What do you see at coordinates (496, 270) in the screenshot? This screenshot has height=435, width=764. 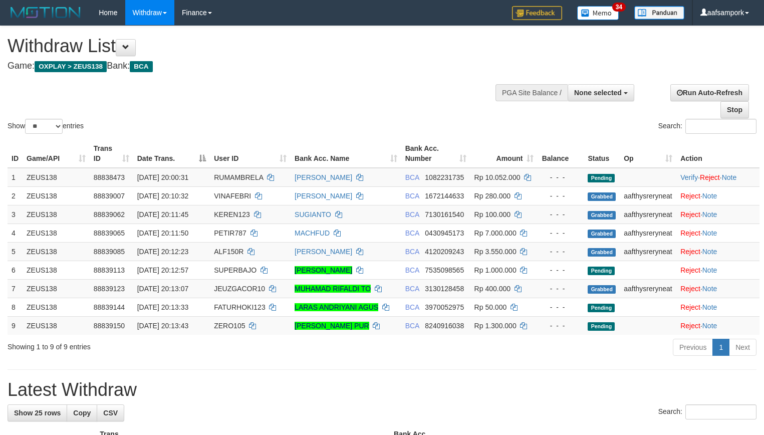 I see `span: Rp 1.000.000` at bounding box center [496, 270].